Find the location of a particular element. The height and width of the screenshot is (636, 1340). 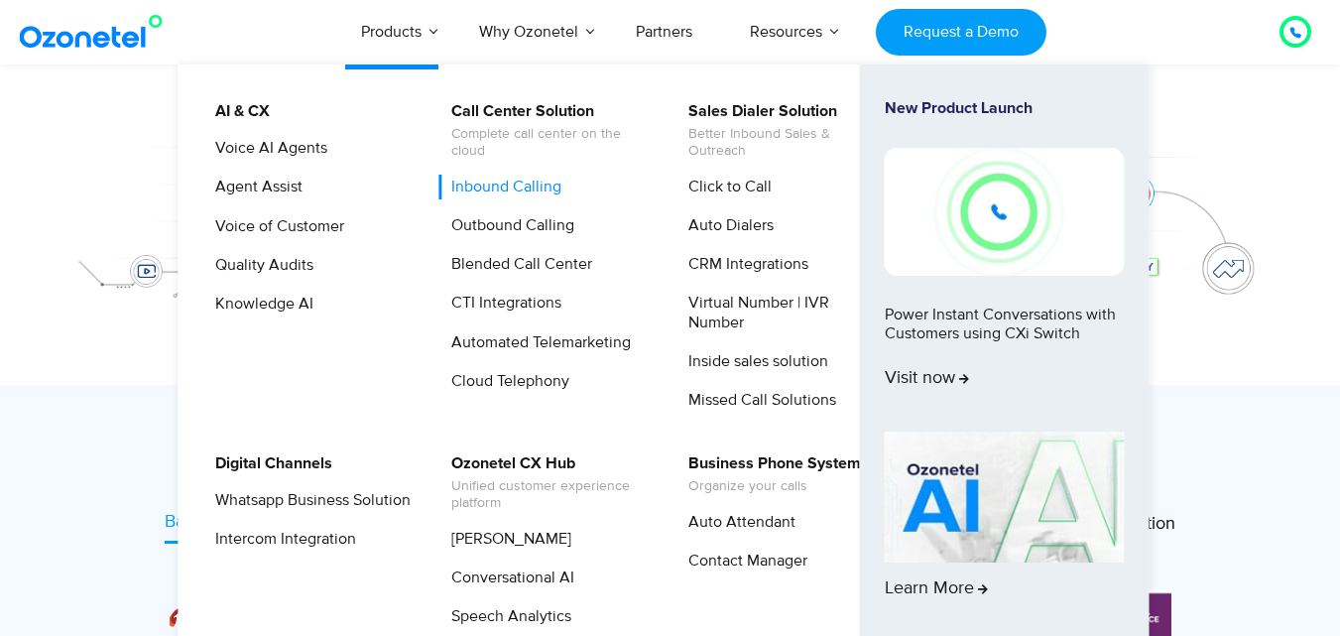

a: Intercom Integration is located at coordinates (281, 538).